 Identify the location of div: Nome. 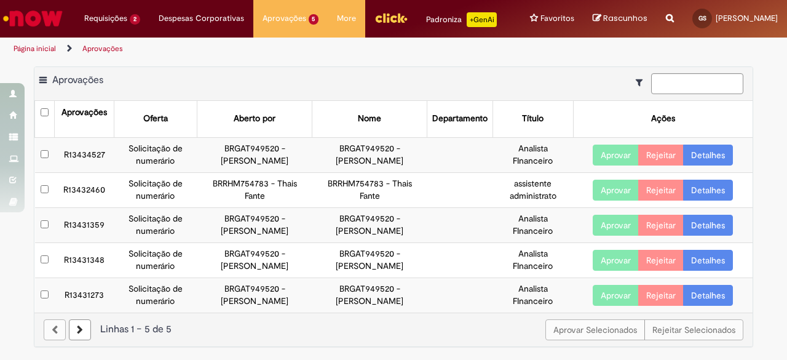
(369, 119).